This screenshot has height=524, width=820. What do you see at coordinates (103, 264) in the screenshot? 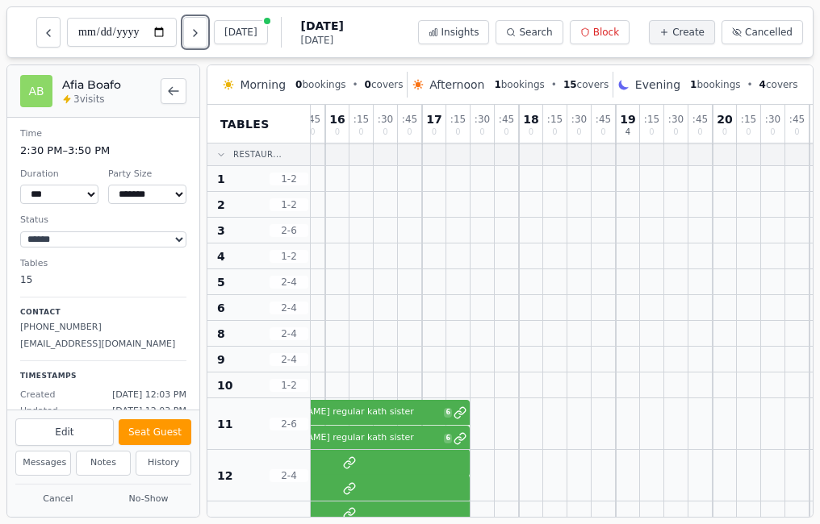
I see `dt: Tables` at bounding box center [103, 264].